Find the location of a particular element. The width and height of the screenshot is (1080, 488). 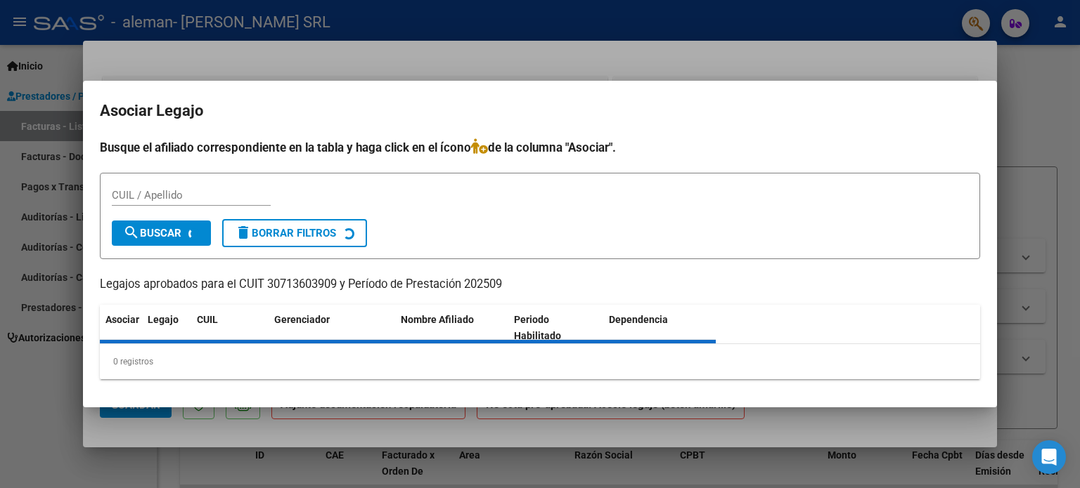

span: Legajo is located at coordinates (163, 320).